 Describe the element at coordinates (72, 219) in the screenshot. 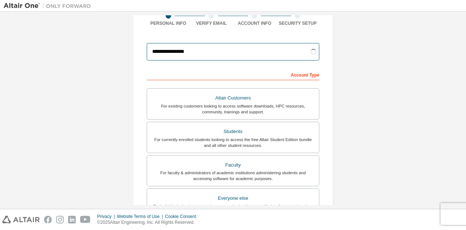

I see `img: linkedin.svg` at that location.